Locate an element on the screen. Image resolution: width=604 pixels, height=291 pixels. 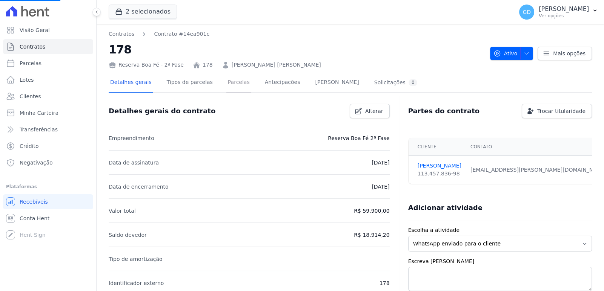
th: Cliente is located at coordinates (437, 147).